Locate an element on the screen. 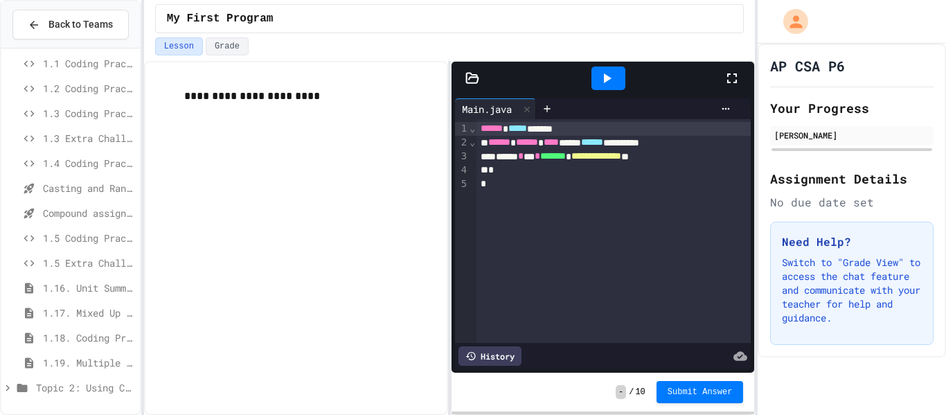  div: 4 is located at coordinates (462, 170).